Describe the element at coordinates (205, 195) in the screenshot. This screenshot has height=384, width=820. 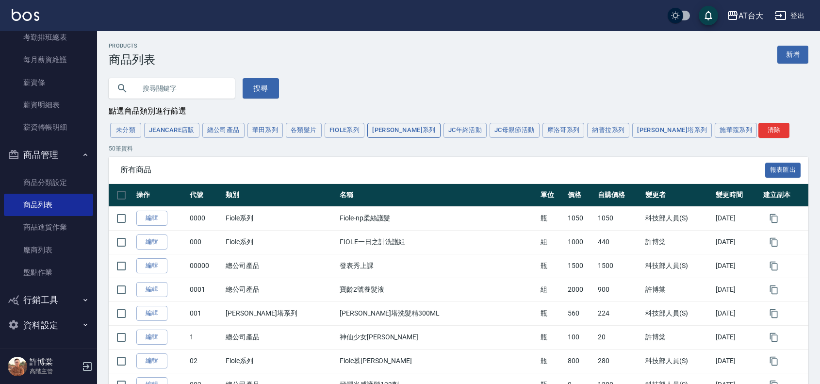
I see `th: 代號` at that location.